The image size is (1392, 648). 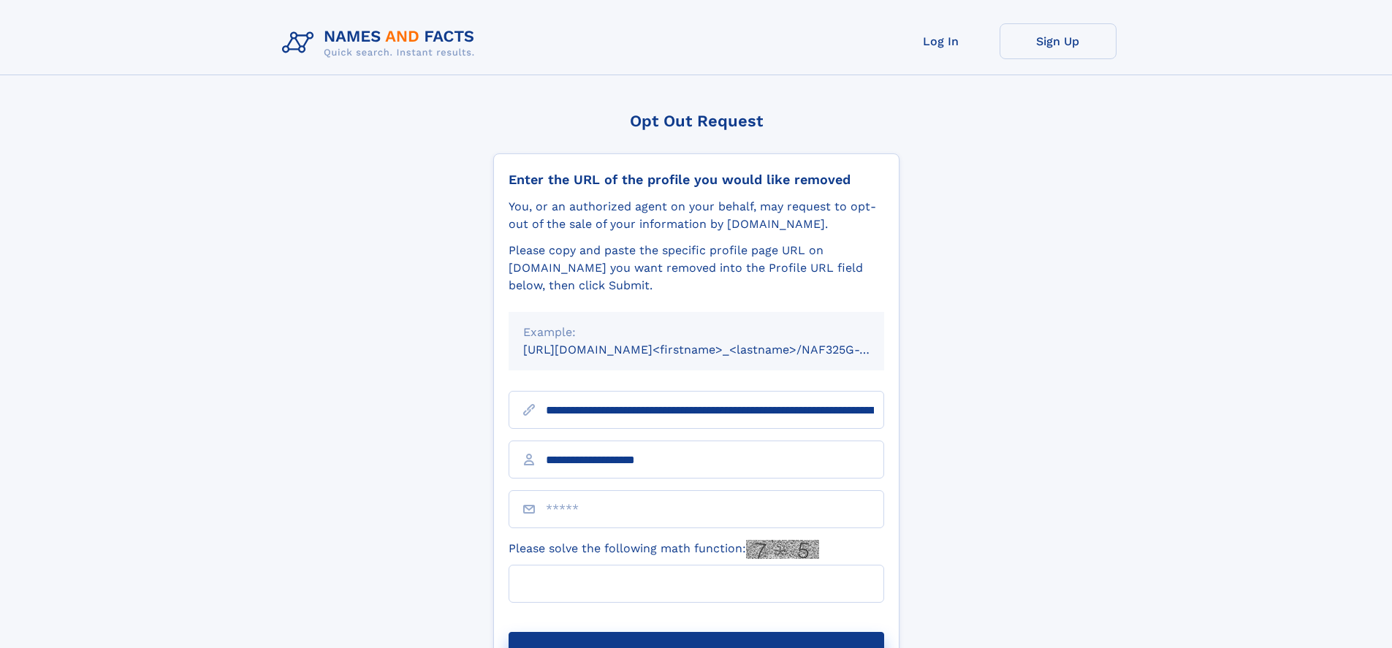 I want to click on div: You, or an authorized agent on your behalf, may request to opt-out of the sale of your informatio..., so click(x=696, y=216).